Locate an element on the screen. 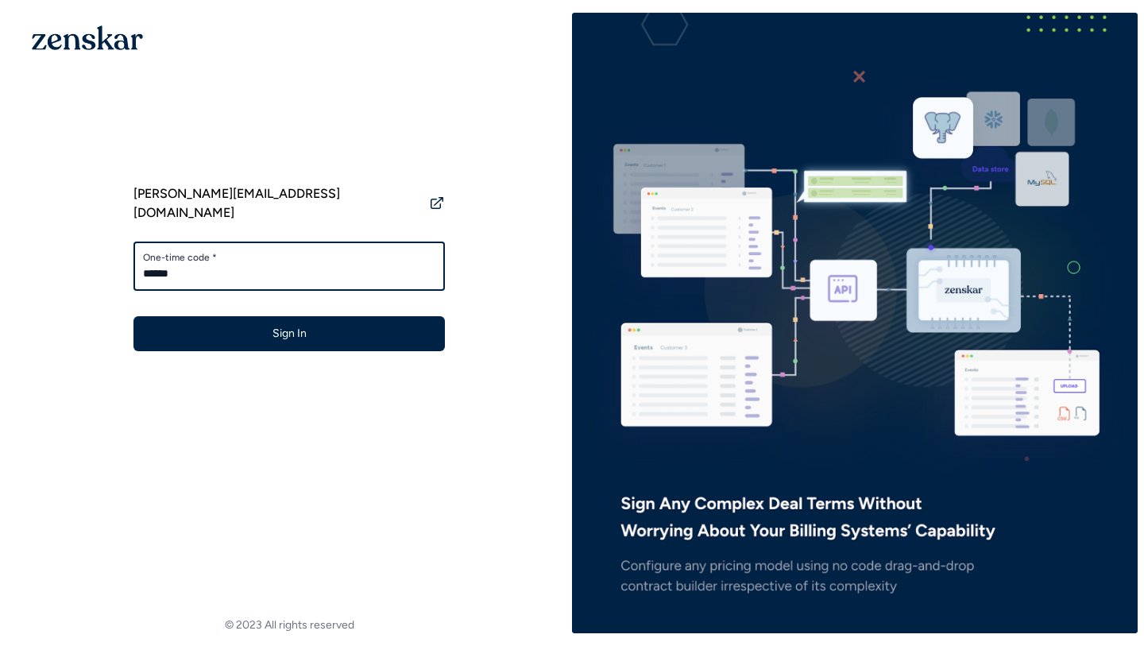 This screenshot has height=646, width=1144. img: 1OGAJ2xQqyY4LXKgY66KYq0eOWRCkrZdAb3gUhuVAqdWPZE9SRJmCz+oDMSn4zDLXe31Ii730ItAGKgCKgCCgCikA4Av8PJUP... is located at coordinates (87, 37).